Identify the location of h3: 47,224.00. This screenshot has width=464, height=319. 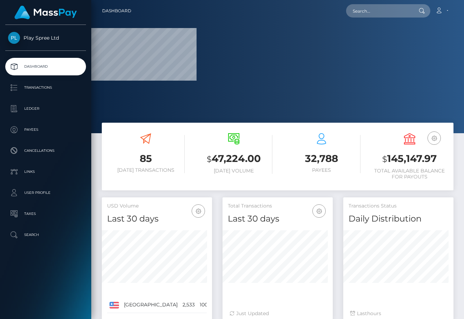
(234, 159).